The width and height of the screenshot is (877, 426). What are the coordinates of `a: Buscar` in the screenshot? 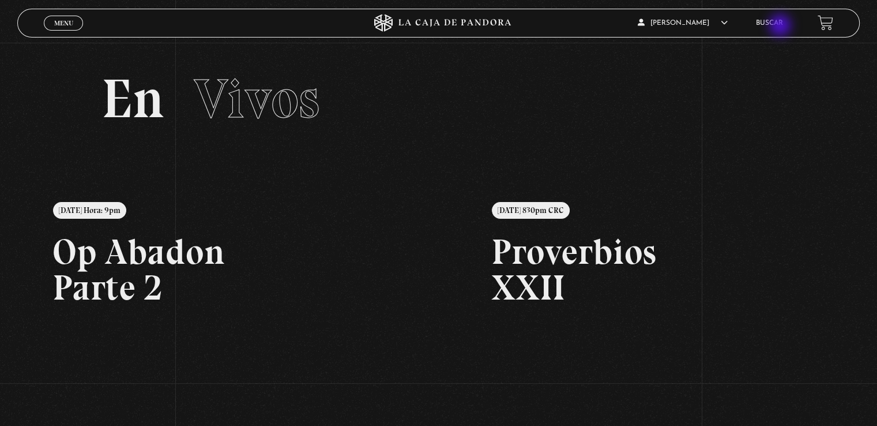 It's located at (769, 23).